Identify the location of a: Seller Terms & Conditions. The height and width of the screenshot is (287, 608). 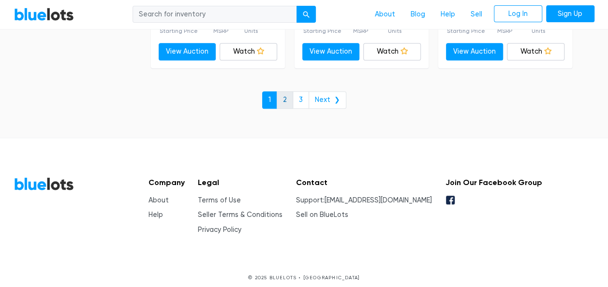
(240, 215).